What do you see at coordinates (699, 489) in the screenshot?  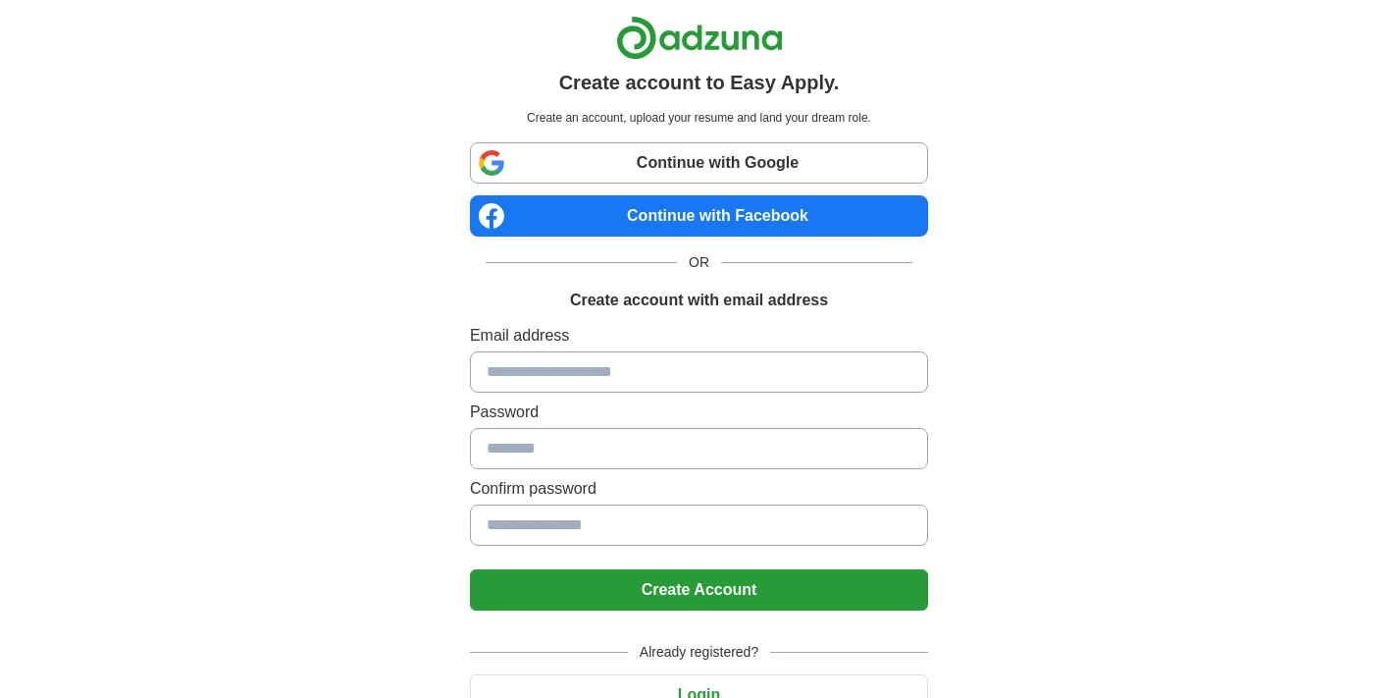 I see `label: Confirm password` at bounding box center [699, 489].